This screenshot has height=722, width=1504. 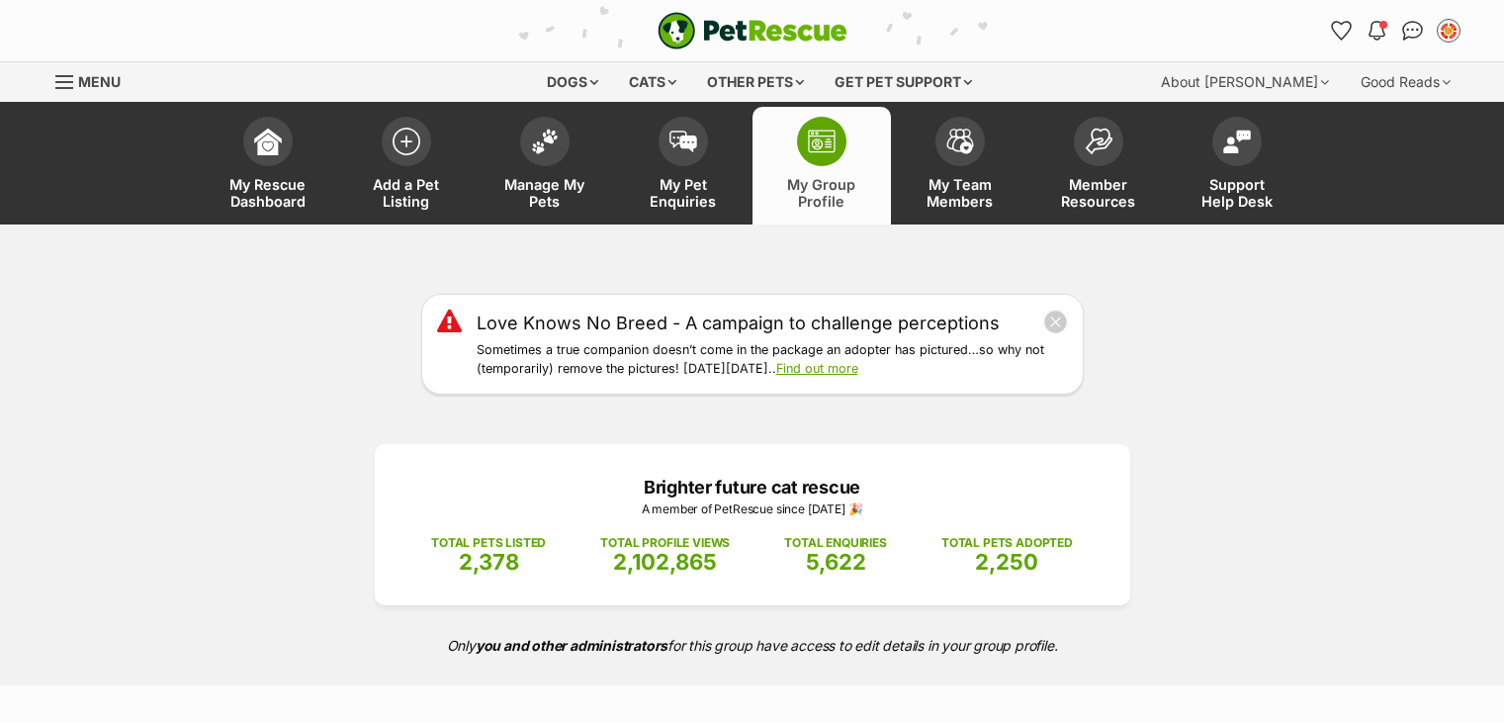 What do you see at coordinates (1099, 193) in the screenshot?
I see `span: Member Resources` at bounding box center [1099, 193].